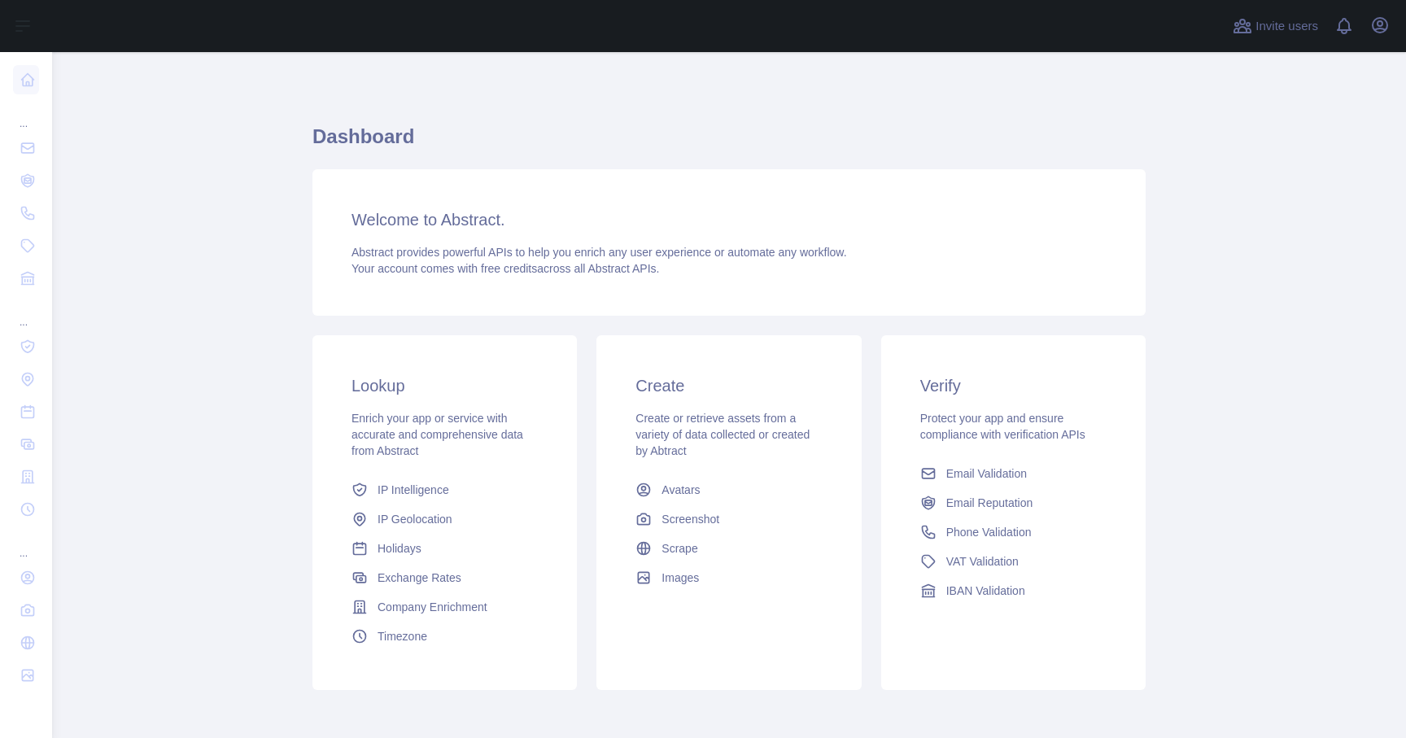 The width and height of the screenshot is (1406, 738). Describe the element at coordinates (1013, 386) in the screenshot. I see `h3: Verify` at that location.